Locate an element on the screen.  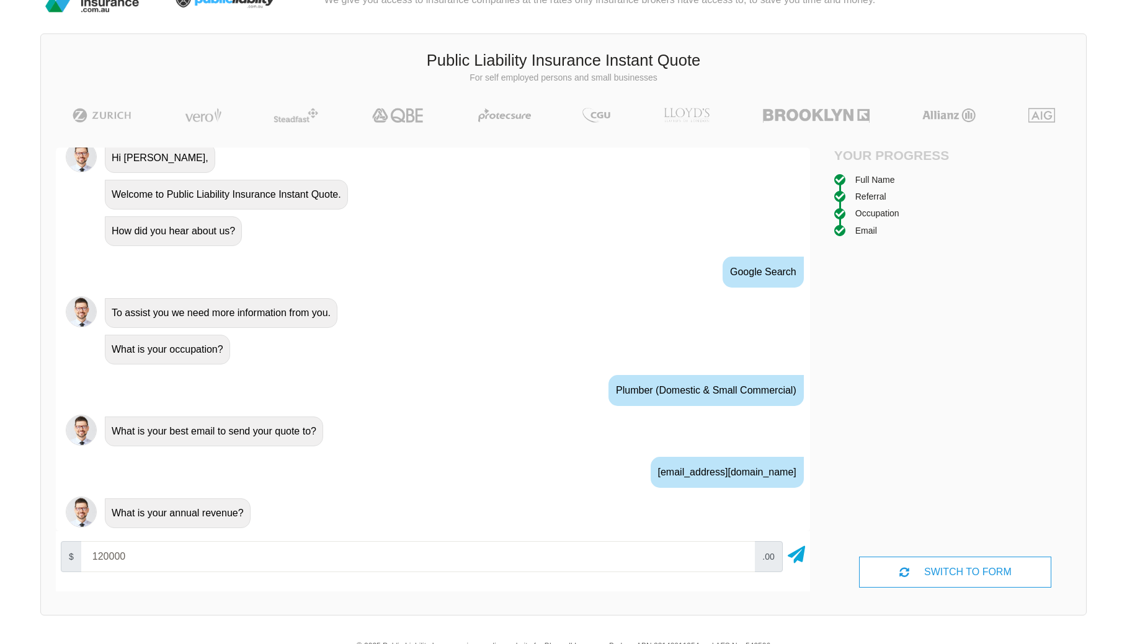
img: Steadfast | Public Liability Insurance is located at coordinates (296, 115).